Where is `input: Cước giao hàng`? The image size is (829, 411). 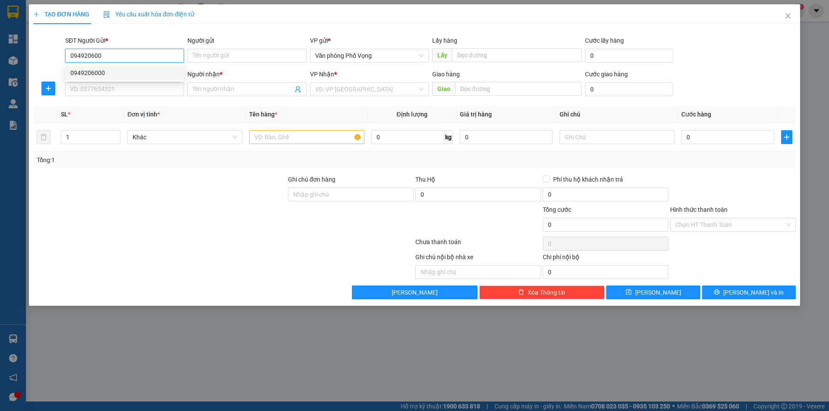
input: Cước giao hàng is located at coordinates (629, 89).